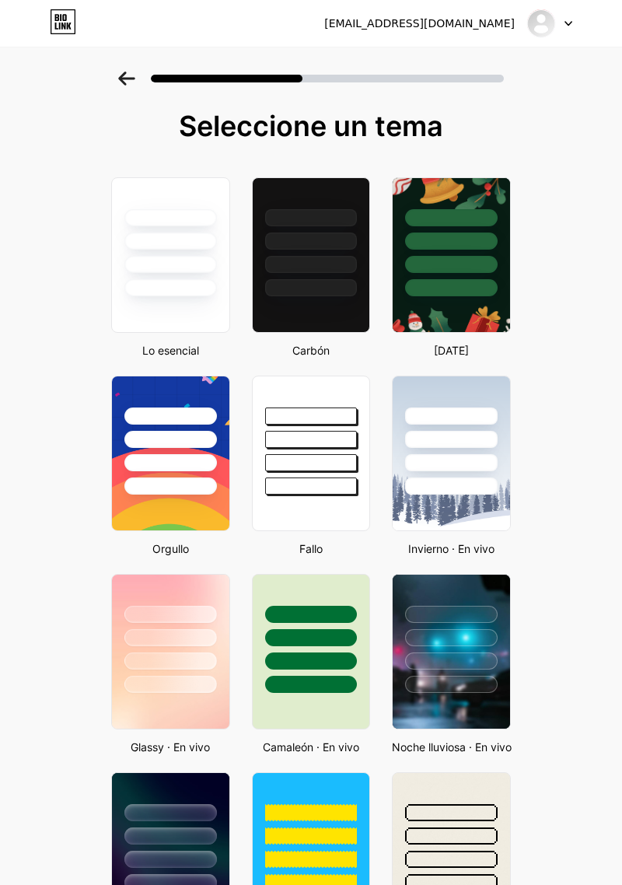 This screenshot has width=622, height=885. I want to click on font: Carbón, so click(311, 350).